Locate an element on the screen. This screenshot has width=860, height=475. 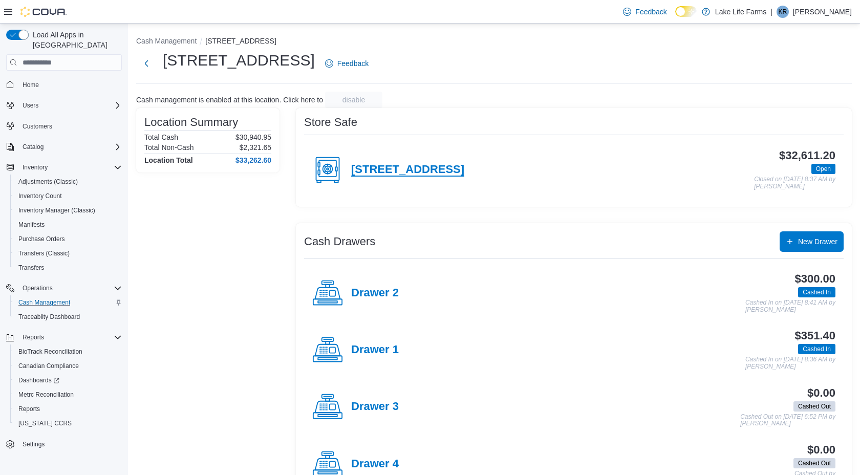
button: BioTrack Reconciliation is located at coordinates (68, 352).